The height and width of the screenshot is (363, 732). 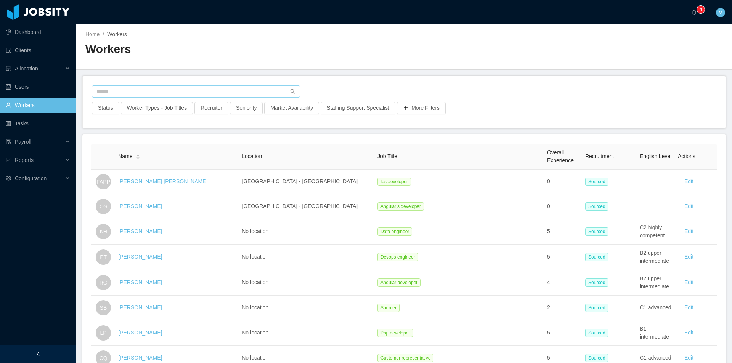 I want to click on button: Seniority, so click(x=246, y=108).